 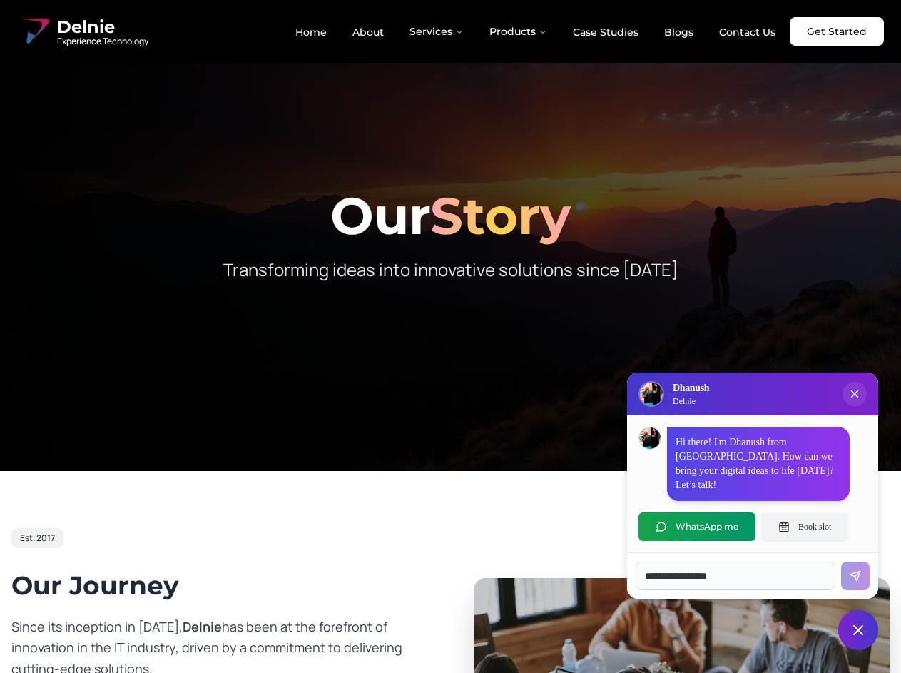 What do you see at coordinates (678, 32) in the screenshot?
I see `a: Blogs` at bounding box center [678, 32].